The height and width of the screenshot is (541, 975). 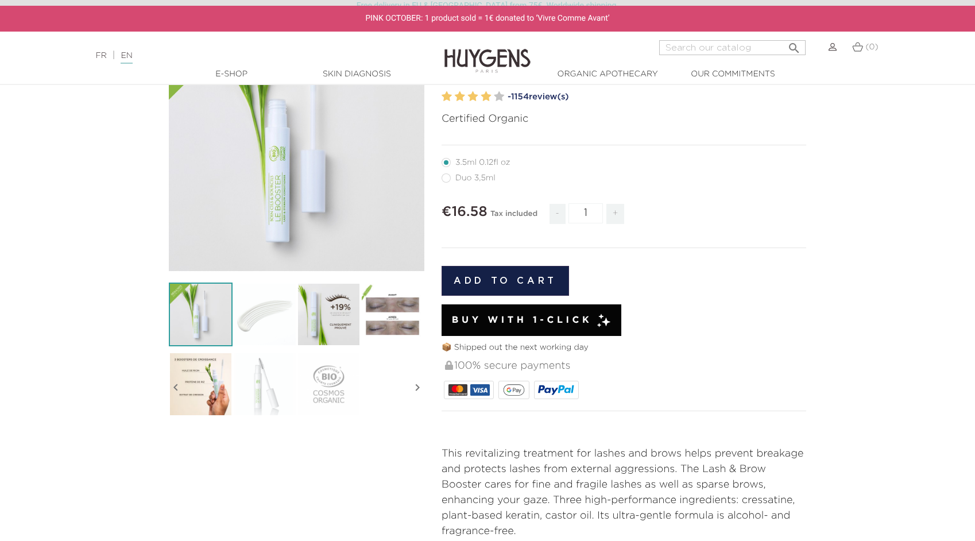 What do you see at coordinates (733, 74) in the screenshot?
I see `a: Our commitments` at bounding box center [733, 74].